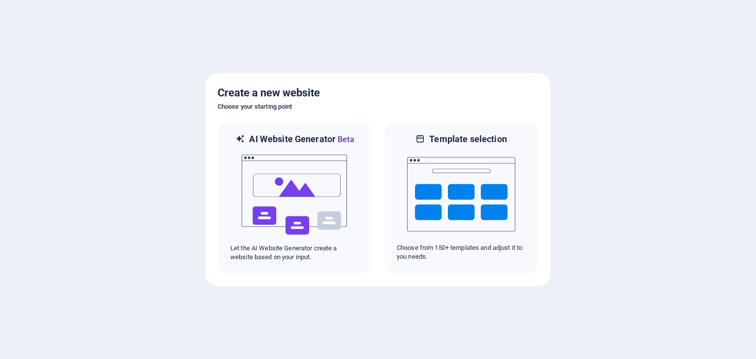  I want to click on img: ai, so click(295, 195).